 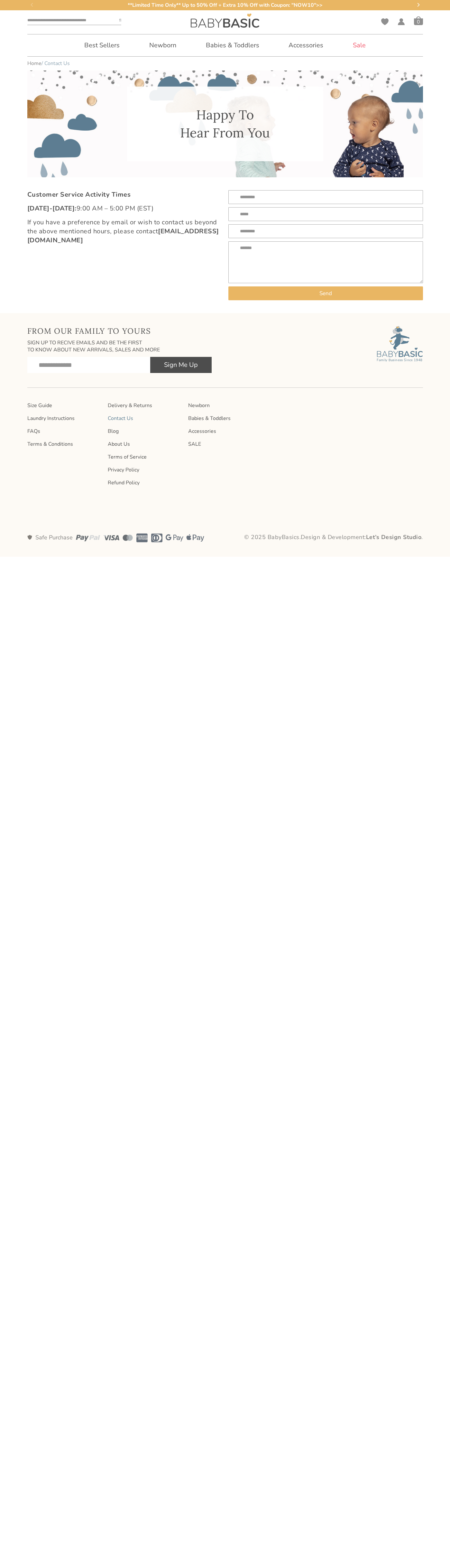 What do you see at coordinates (360, 45) in the screenshot?
I see `a: Sale` at bounding box center [360, 45].